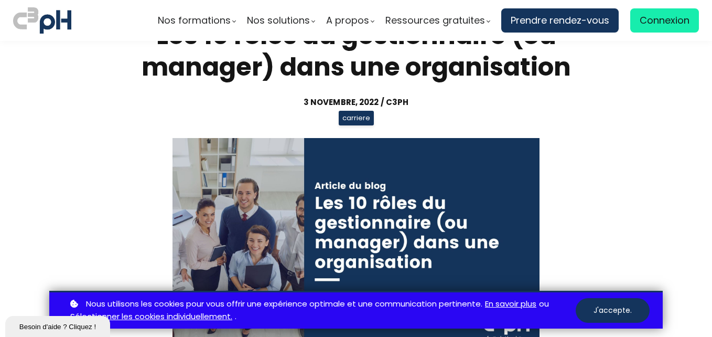 This screenshot has height=337, width=712. Describe the element at coordinates (356, 51) in the screenshot. I see `h1: Les 10 rôles du gestionnaire (ou manager) dans une organisation` at that location.